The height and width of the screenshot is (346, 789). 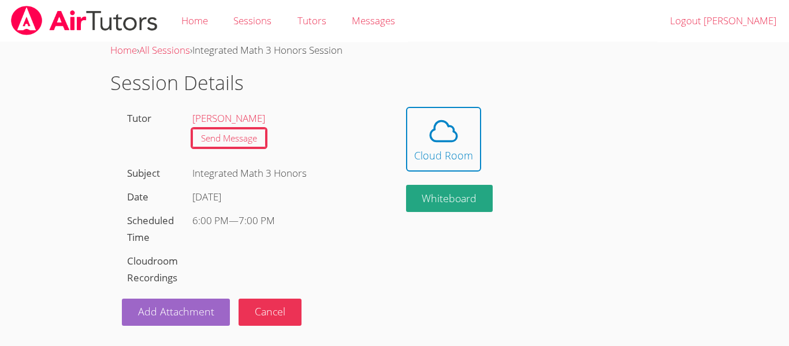 What do you see at coordinates (150, 229) in the screenshot?
I see `label: Scheduled Time` at bounding box center [150, 229].